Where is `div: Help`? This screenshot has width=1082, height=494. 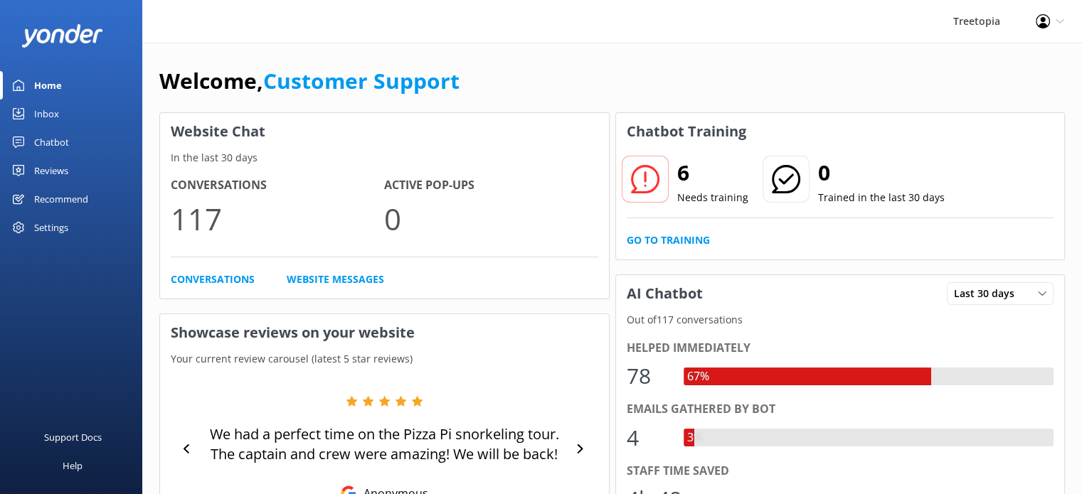 div: Help is located at coordinates (73, 466).